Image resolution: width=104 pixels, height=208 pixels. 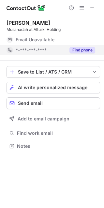 I want to click on button: Add to email campaign, so click(x=53, y=119).